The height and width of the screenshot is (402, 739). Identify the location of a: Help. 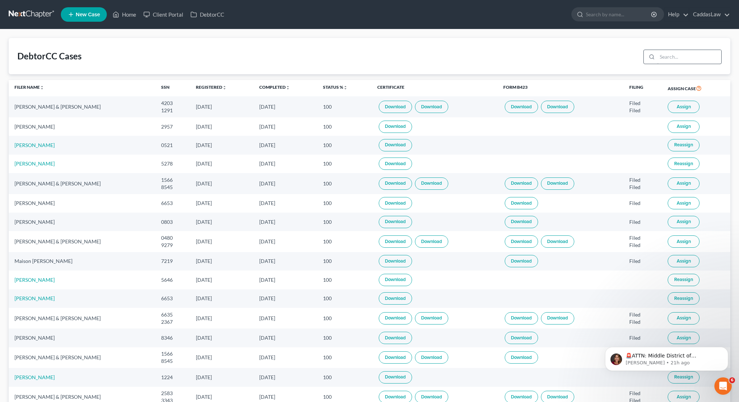
(676, 14).